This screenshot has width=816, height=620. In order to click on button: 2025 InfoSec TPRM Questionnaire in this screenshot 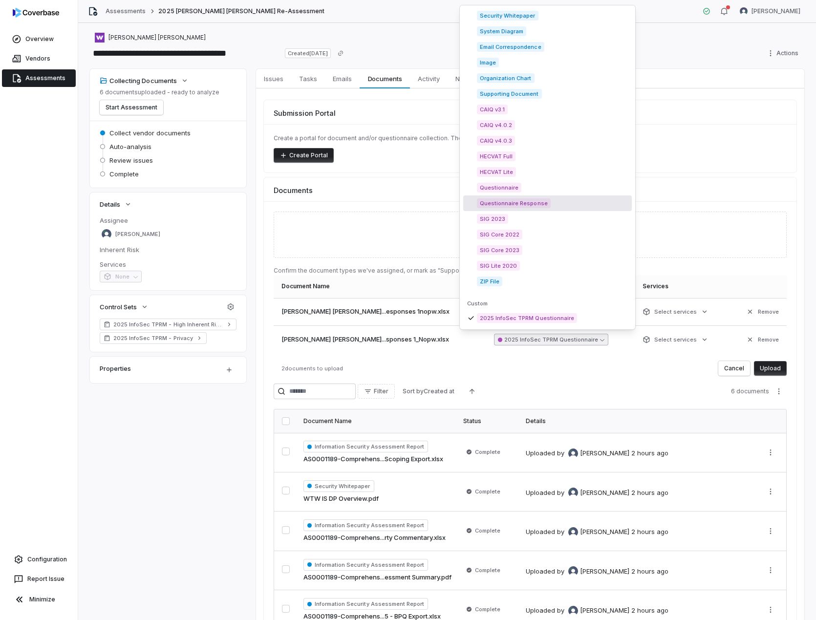, I will do `click(551, 339)`.